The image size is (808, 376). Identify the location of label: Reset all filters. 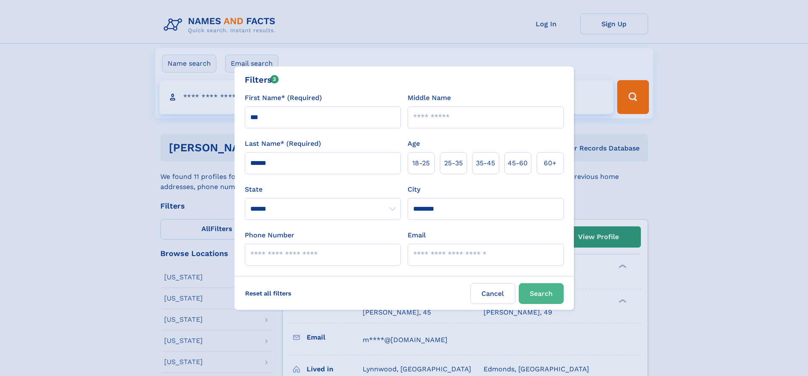
(268, 294).